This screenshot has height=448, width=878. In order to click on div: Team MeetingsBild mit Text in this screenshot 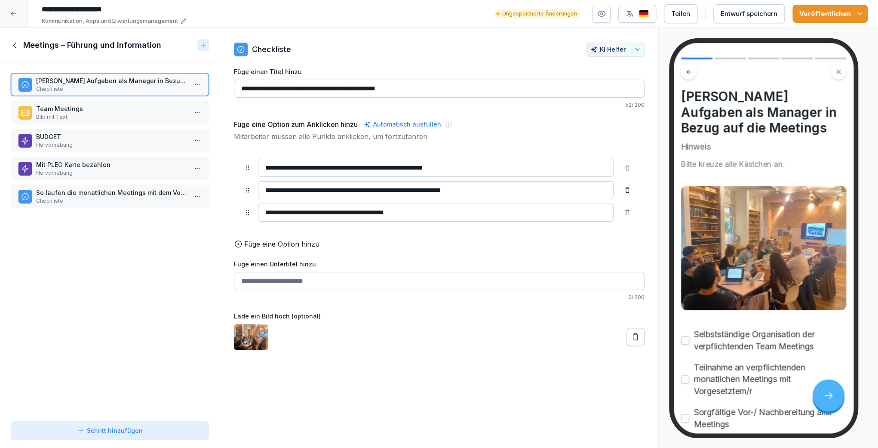, I will do `click(110, 112)`.